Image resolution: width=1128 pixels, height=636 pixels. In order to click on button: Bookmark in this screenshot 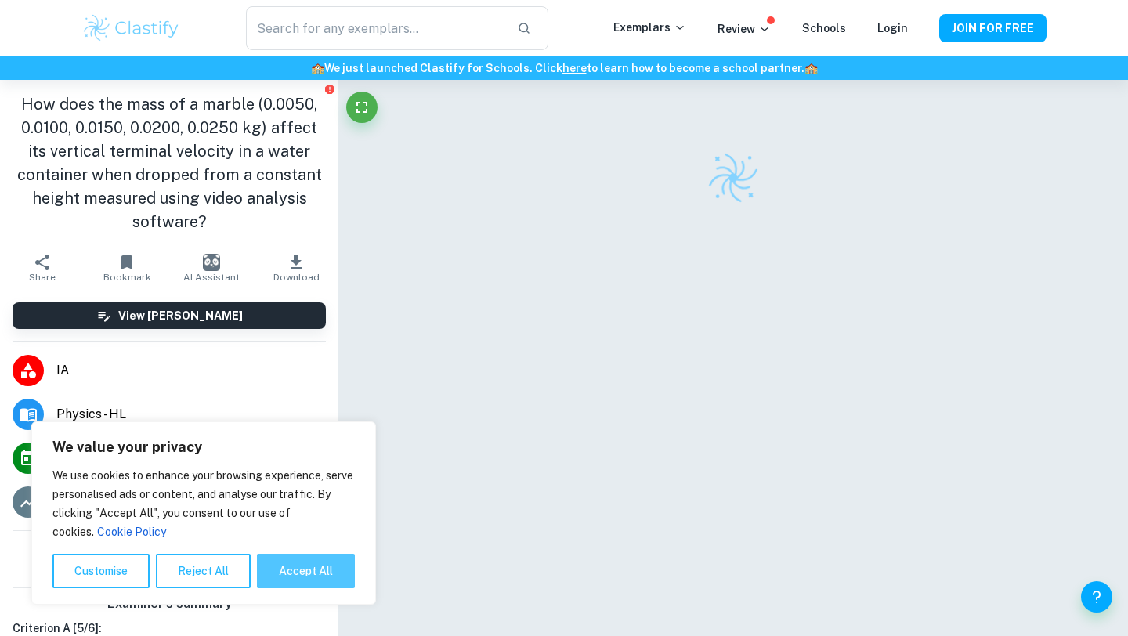, I will do `click(127, 268)`.